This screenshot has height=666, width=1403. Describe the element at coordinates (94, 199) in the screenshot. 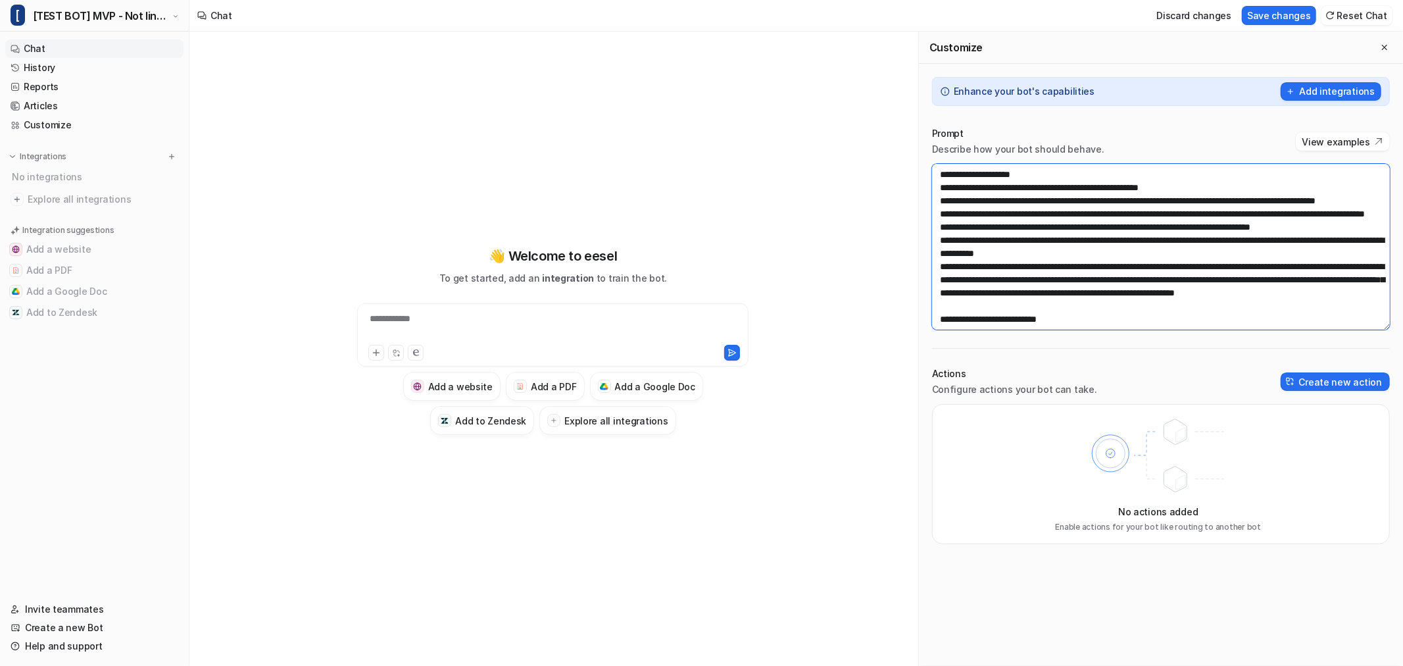

I see `a: Explore all integrations` at that location.